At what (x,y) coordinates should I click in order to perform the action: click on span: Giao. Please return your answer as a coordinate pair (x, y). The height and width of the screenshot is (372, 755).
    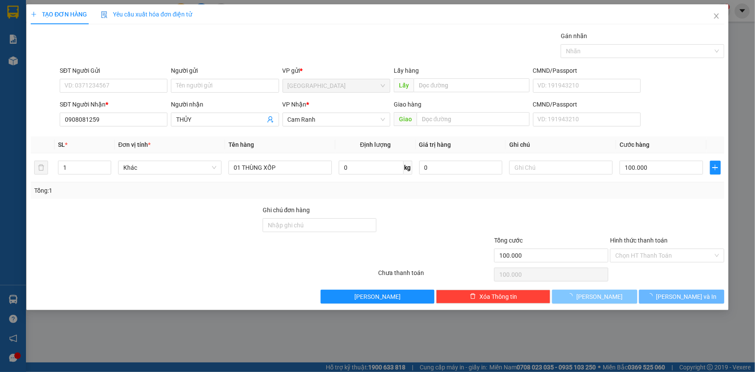
    Looking at the image, I should click on (405, 119).